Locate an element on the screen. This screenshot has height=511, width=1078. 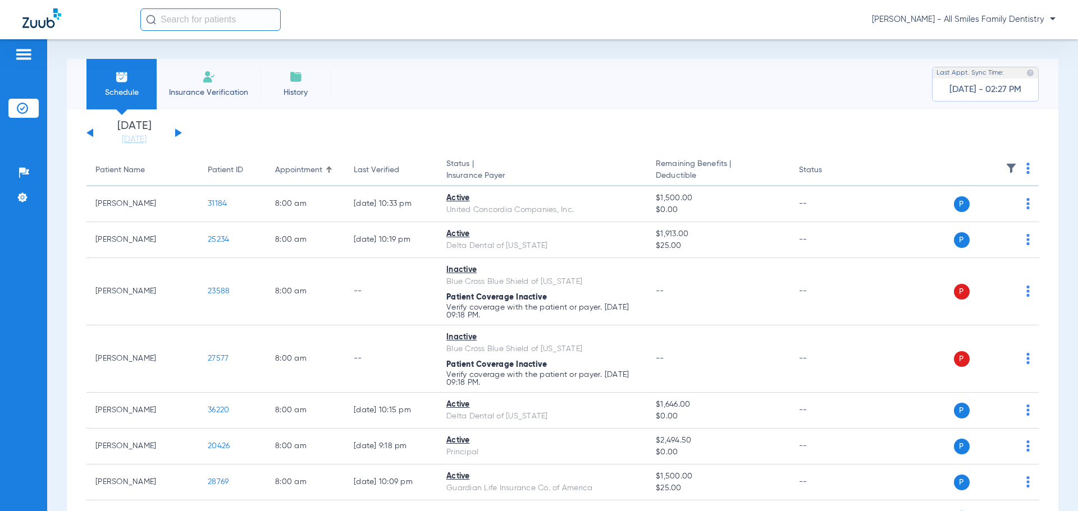
span: Deductible is located at coordinates (718, 176).